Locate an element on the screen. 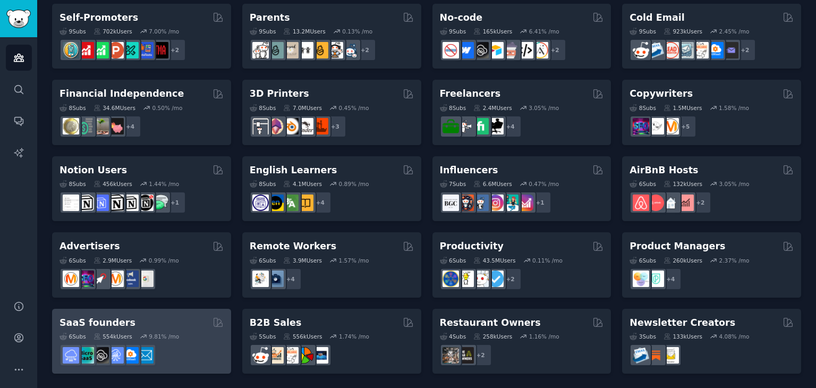  img: betatests is located at coordinates (145, 50).